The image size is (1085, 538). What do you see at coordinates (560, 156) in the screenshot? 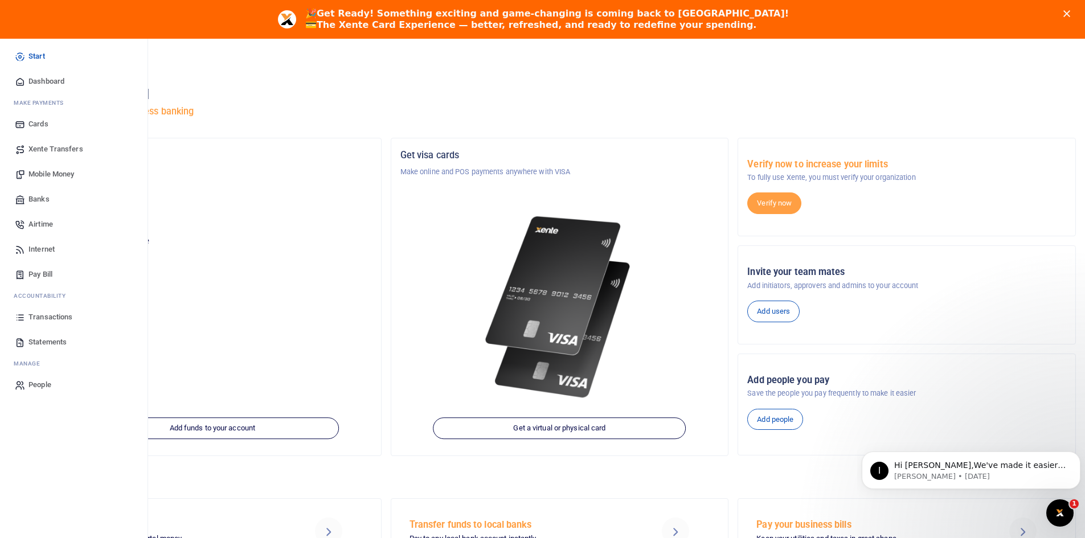
I see `h5: Get visa cards` at bounding box center [560, 156].